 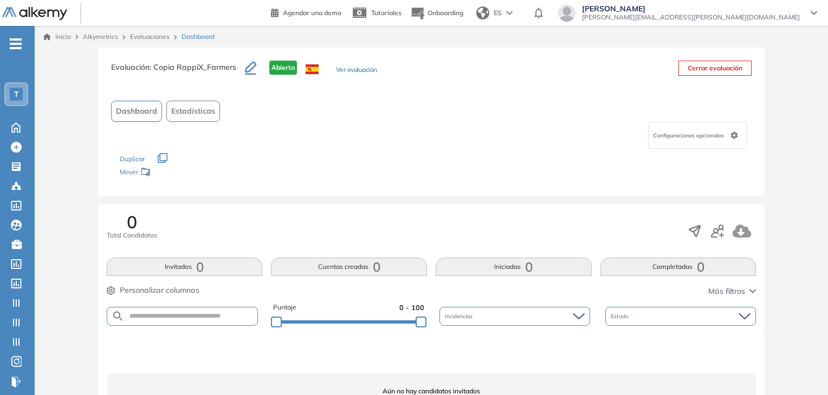 I want to click on img: Logo, so click(x=35, y=14).